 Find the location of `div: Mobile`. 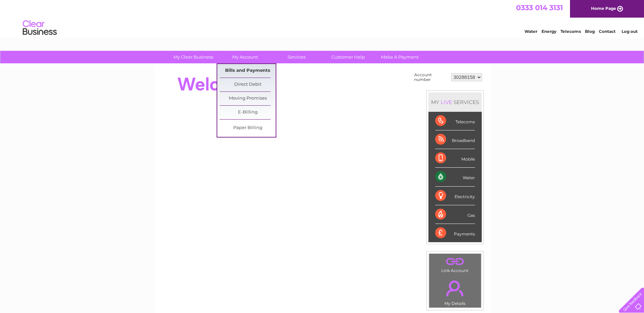

div: Mobile is located at coordinates (455, 158).